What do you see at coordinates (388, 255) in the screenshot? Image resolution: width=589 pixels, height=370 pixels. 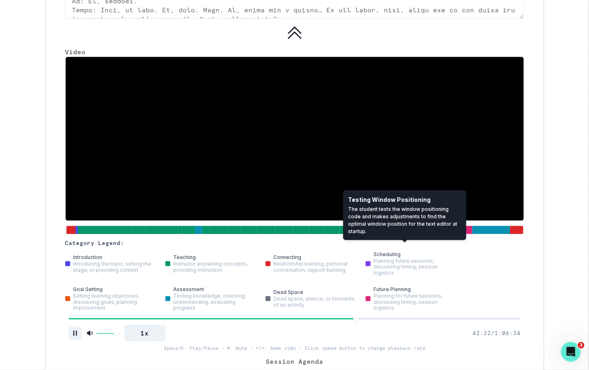 I see `p: scheduling` at bounding box center [388, 255].